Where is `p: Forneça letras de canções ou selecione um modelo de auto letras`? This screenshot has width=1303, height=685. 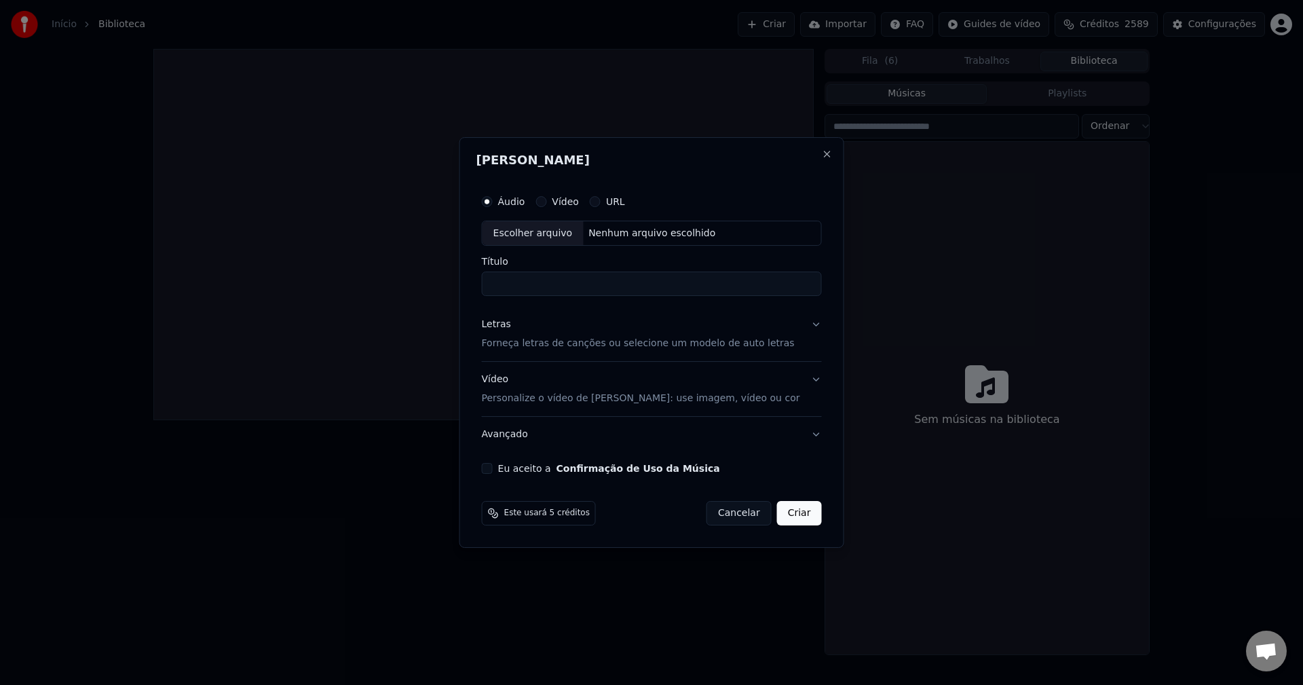 p: Forneça letras de canções ou selecione um modelo de auto letras is located at coordinates (638, 344).